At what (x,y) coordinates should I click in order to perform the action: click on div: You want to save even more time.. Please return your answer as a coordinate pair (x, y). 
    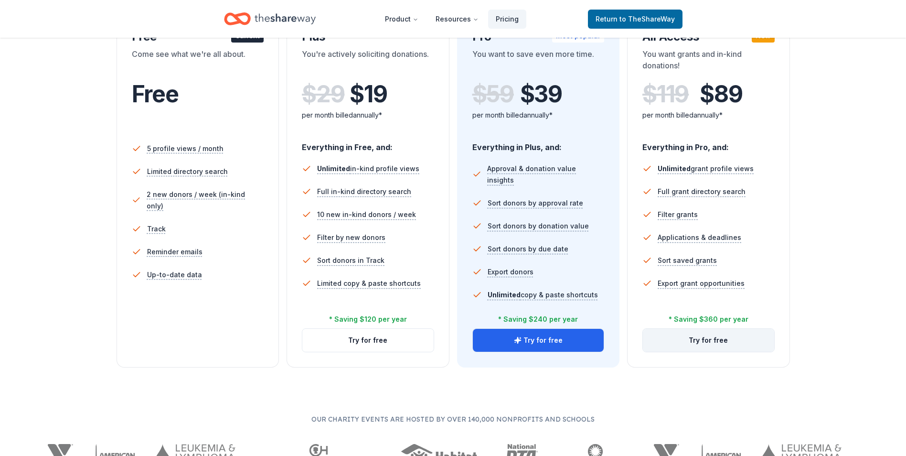
    Looking at the image, I should click on (538, 62).